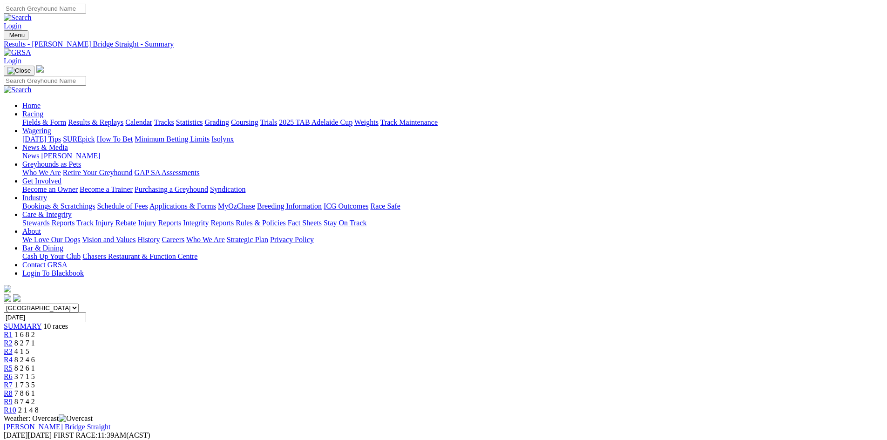 This screenshot has width=887, height=440. What do you see at coordinates (8, 401) in the screenshot?
I see `span: R9` at bounding box center [8, 401].